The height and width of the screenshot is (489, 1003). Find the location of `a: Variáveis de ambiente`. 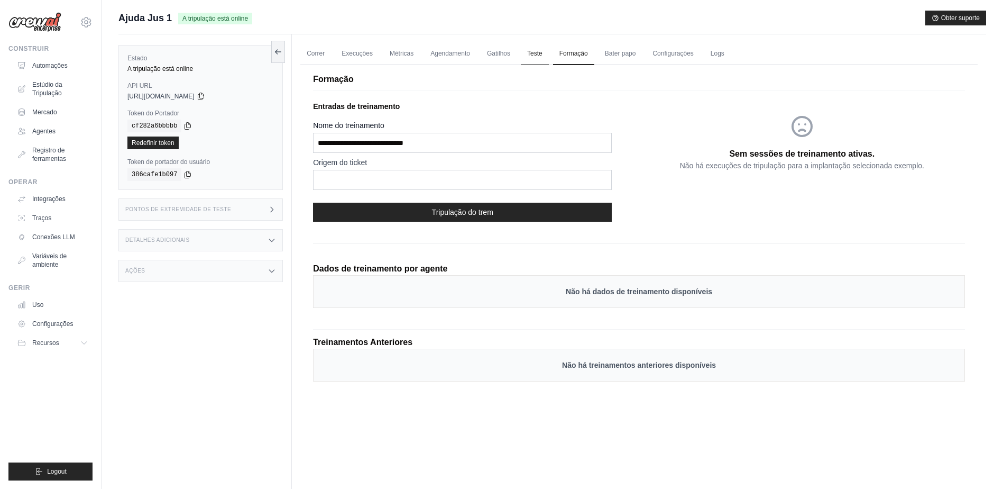

a: Variáveis de ambiente is located at coordinates (52, 260).